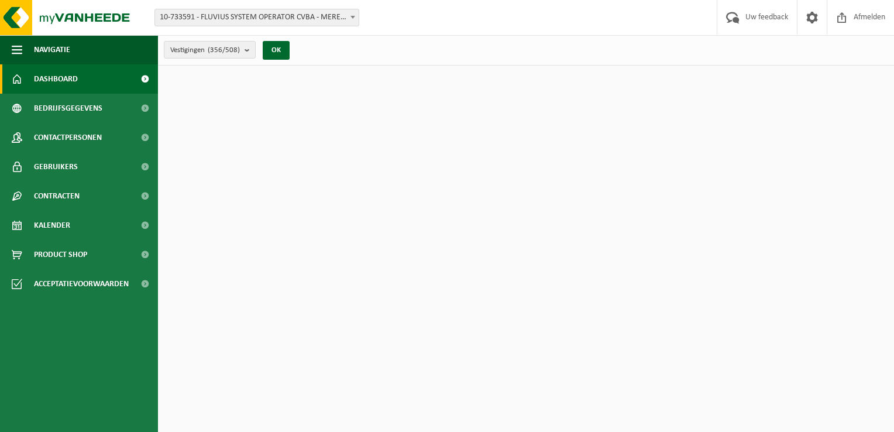  Describe the element at coordinates (764, 82) in the screenshot. I see `h2: Aangevraagde taken` at that location.